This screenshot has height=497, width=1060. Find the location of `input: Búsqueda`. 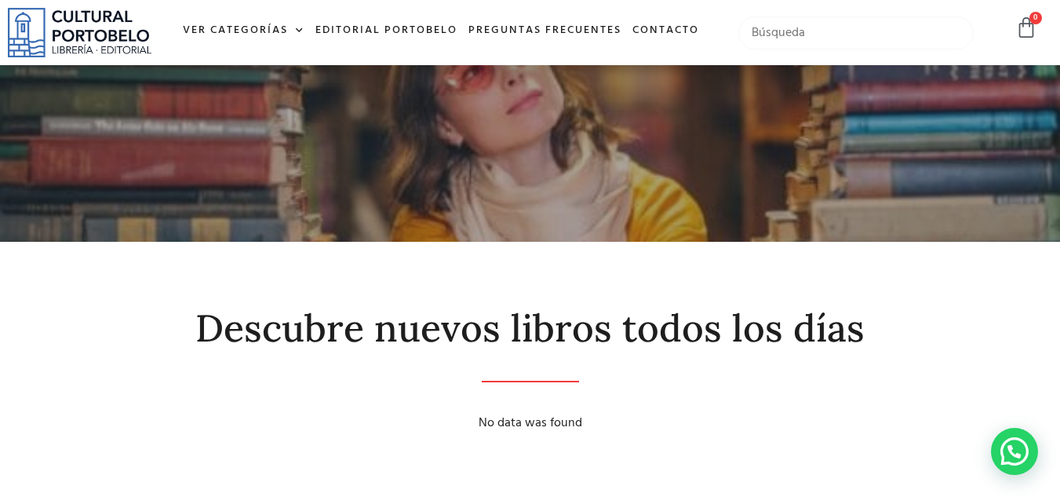

input: Búsqueda is located at coordinates (856, 33).